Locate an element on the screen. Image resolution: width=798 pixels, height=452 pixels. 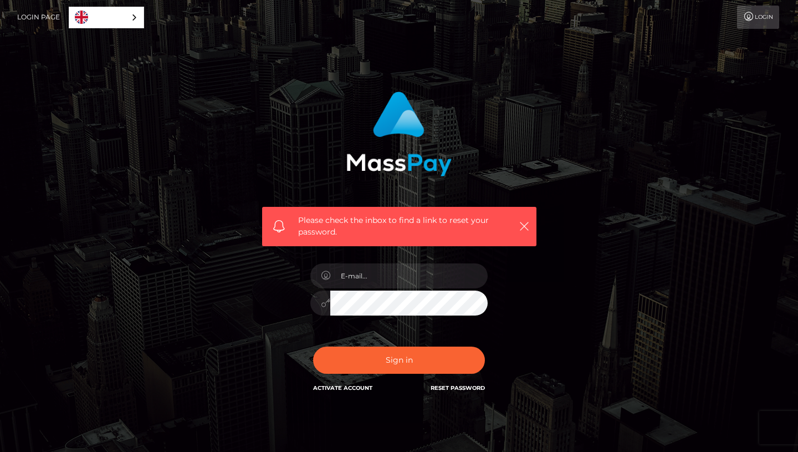
a: Reset Password is located at coordinates (458, 387).